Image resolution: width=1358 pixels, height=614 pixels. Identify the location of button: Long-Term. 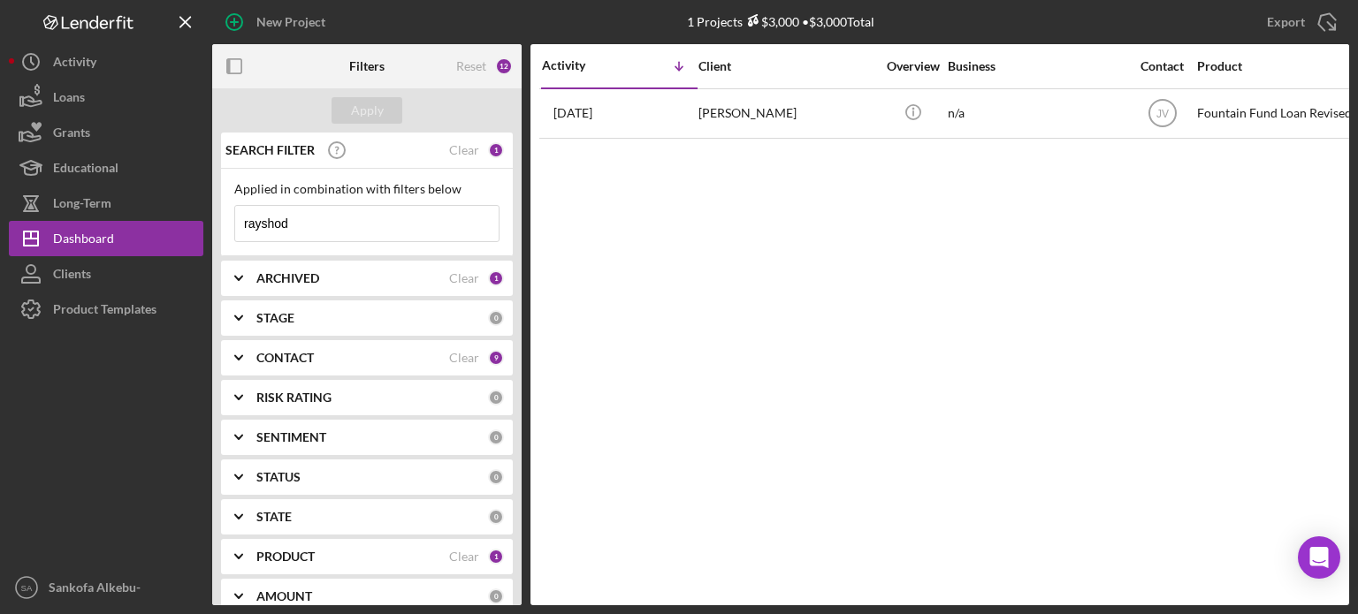
(106, 203).